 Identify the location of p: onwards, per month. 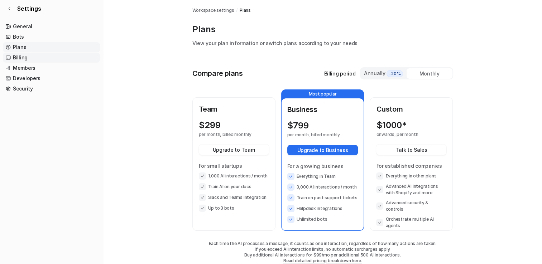
(404, 135).